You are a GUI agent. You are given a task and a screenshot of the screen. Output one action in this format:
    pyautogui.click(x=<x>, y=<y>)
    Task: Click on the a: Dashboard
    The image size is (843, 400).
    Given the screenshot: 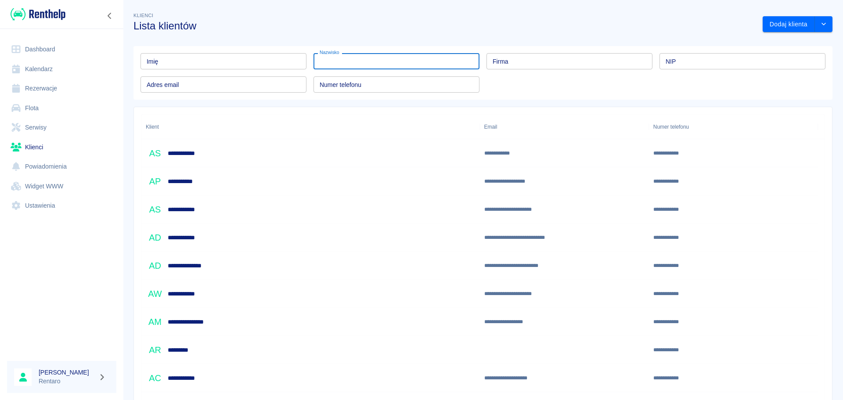 What is the action you would take?
    pyautogui.click(x=61, y=49)
    